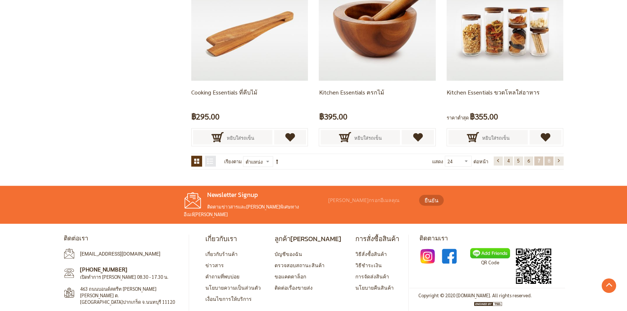  I want to click on strong: ตาราง, so click(197, 161).